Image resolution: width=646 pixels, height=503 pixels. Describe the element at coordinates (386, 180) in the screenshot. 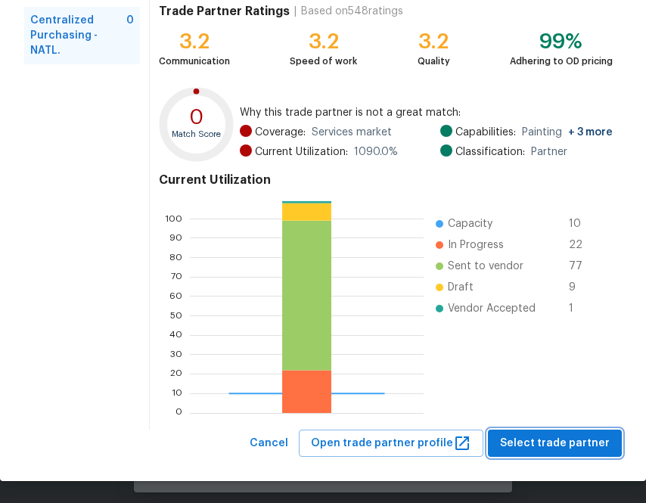

I see `h4: Current Utilization` at that location.